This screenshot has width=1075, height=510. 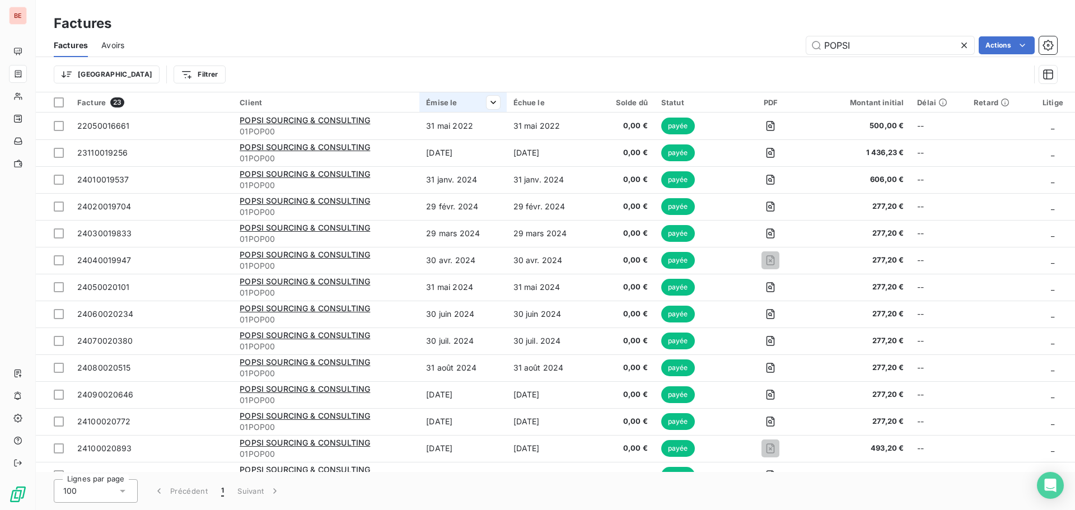 What do you see at coordinates (1053, 102) in the screenshot?
I see `div: Litige` at bounding box center [1053, 102].